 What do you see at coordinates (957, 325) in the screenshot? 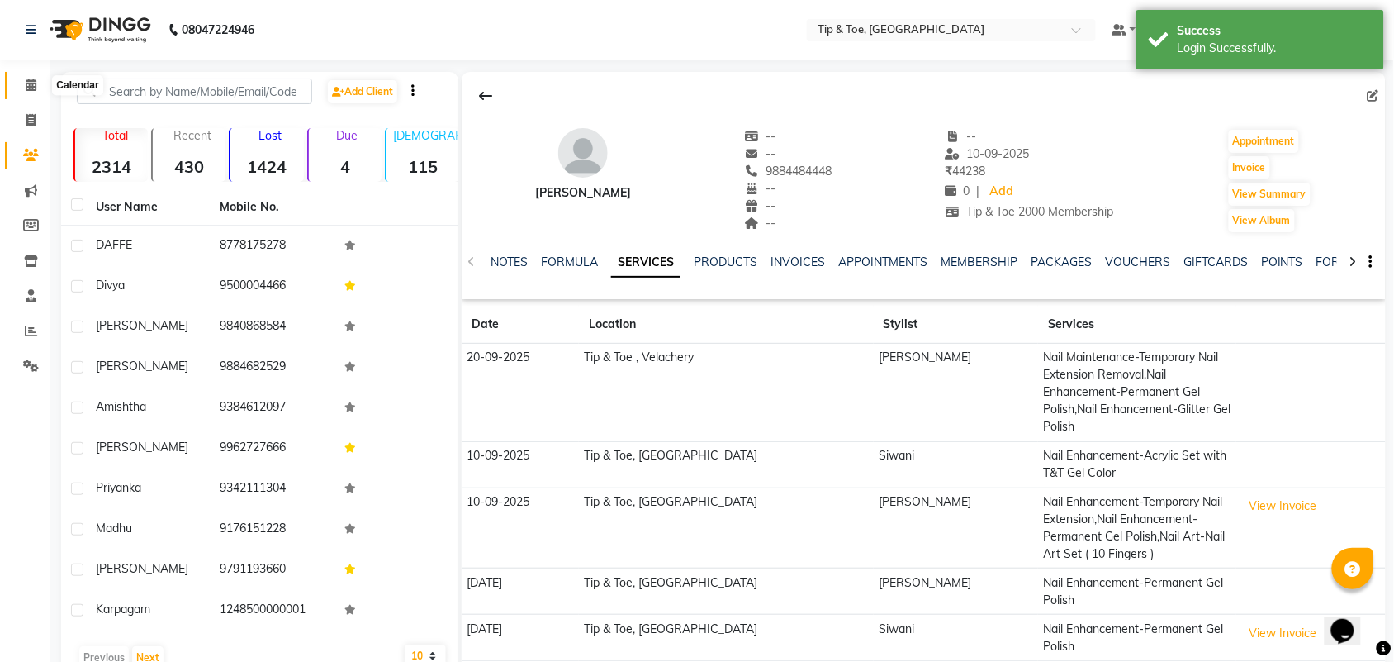
I see `th: Stylist` at bounding box center [957, 325].